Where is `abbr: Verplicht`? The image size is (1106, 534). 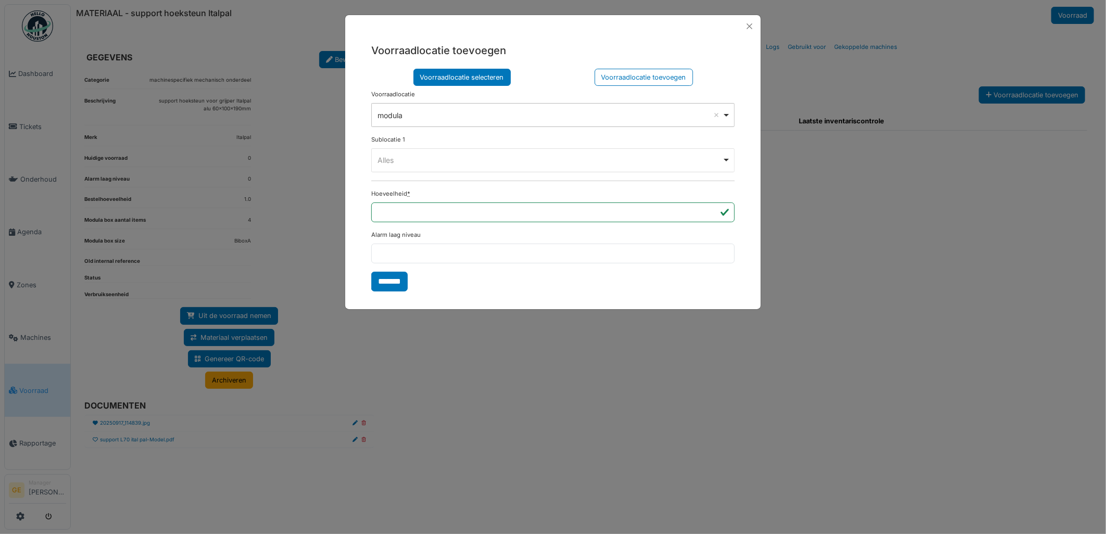
abbr: Verplicht is located at coordinates (409, 194).